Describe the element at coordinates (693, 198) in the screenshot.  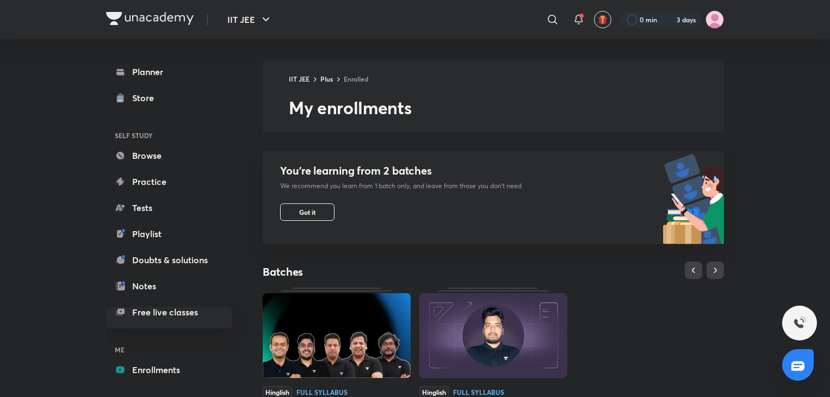
I see `img: batch` at that location.